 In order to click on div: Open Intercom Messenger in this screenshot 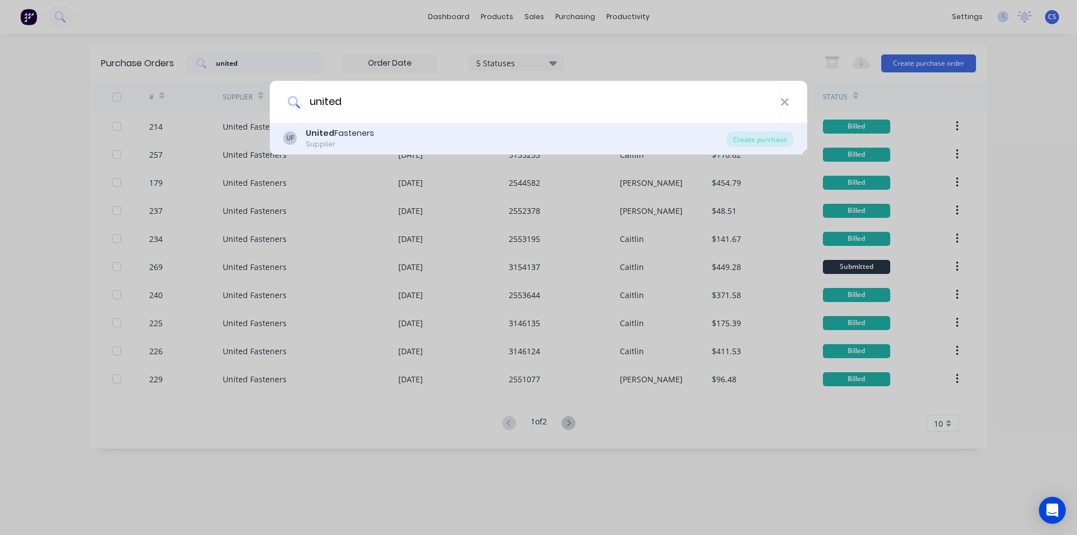, I will do `click(1052, 510)`.